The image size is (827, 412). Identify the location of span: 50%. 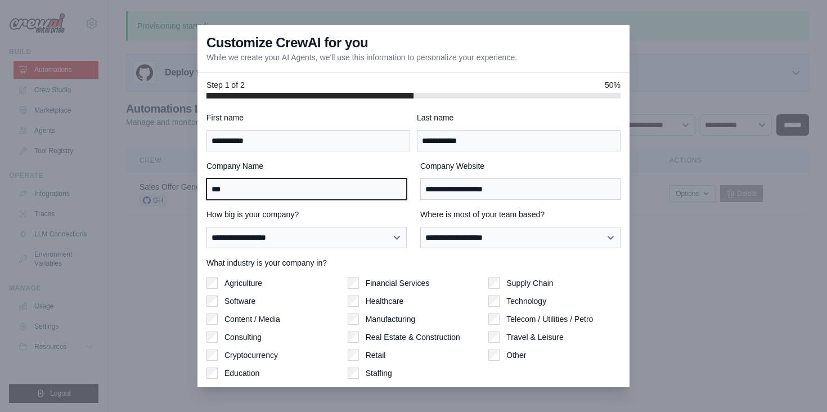
(612, 85).